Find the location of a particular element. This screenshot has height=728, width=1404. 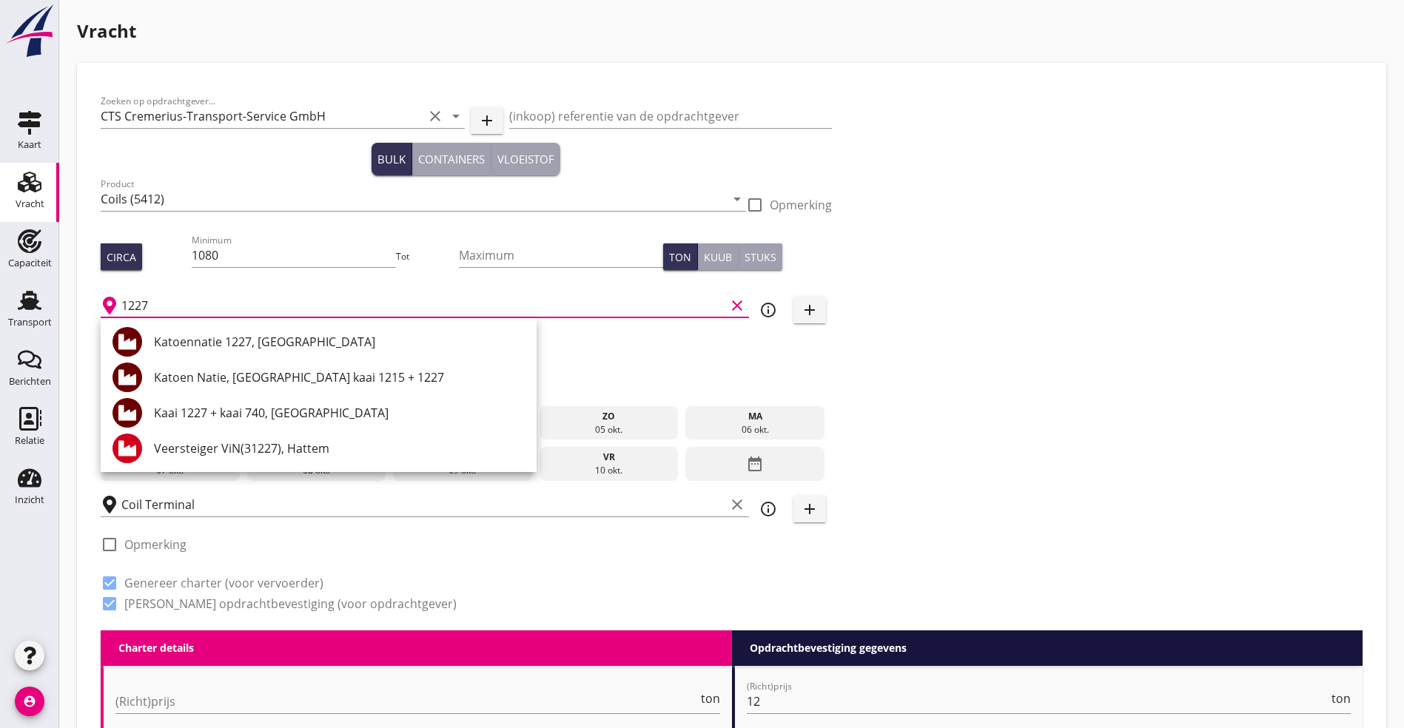

div: Circa is located at coordinates (121, 257).